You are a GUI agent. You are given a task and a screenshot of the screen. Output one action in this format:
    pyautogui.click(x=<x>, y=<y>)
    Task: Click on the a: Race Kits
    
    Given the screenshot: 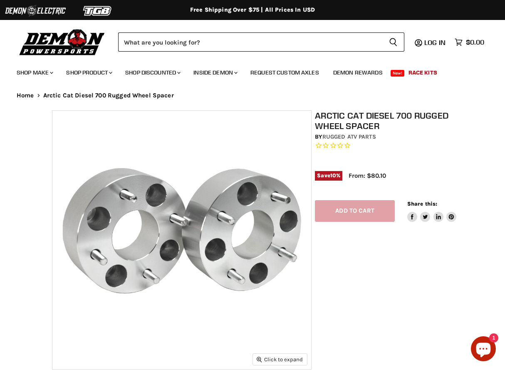 What is the action you would take?
    pyautogui.click(x=423, y=72)
    